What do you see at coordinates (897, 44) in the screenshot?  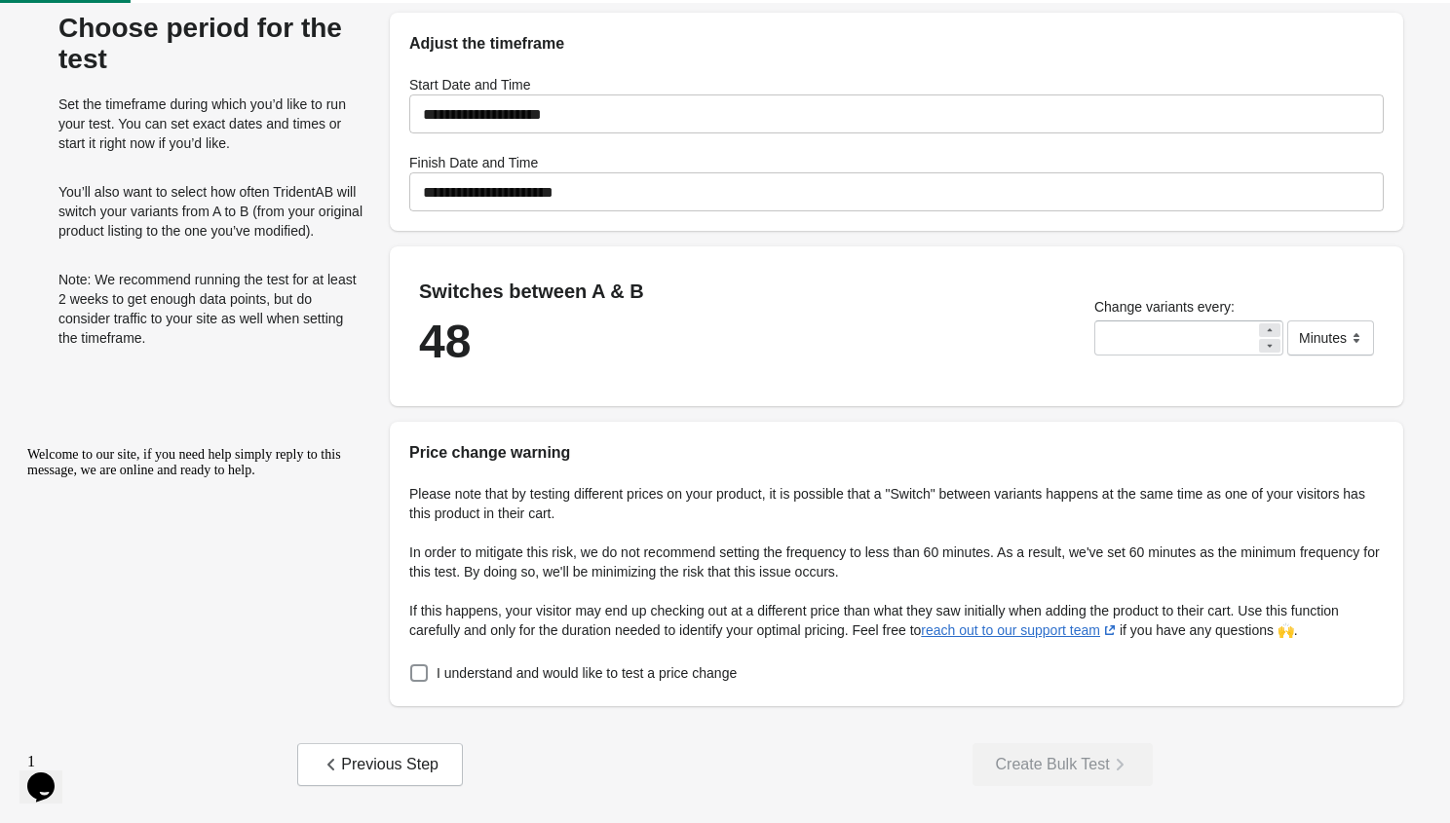 I see `h2: Adjust the timeframe` at bounding box center [897, 44].